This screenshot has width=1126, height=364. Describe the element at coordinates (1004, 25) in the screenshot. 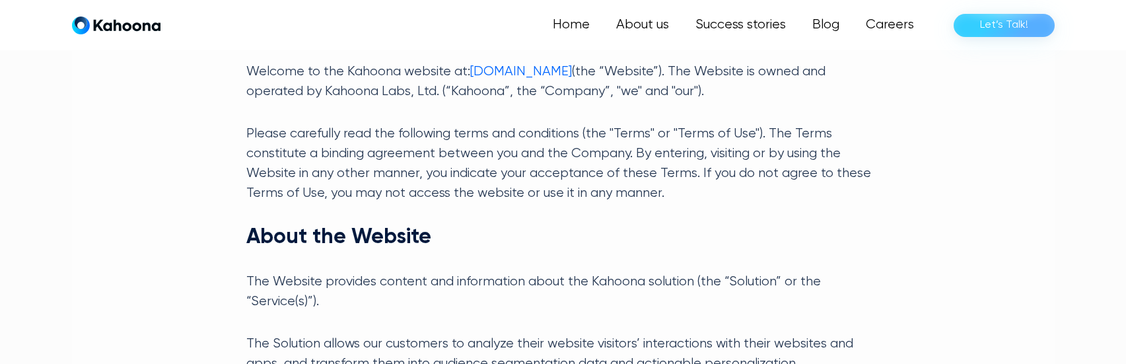

I see `a: Let’s Talk!` at that location.